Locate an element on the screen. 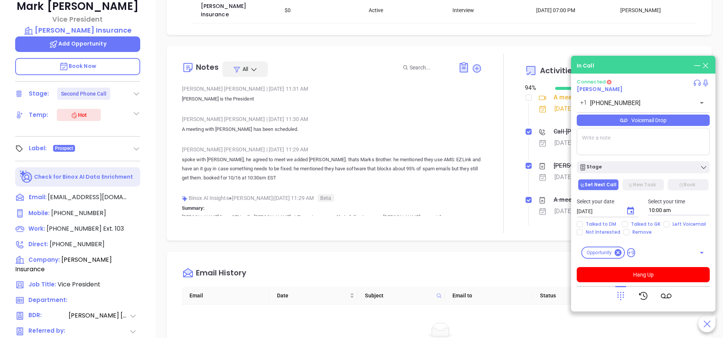  p: Select your date is located at coordinates (608, 201).